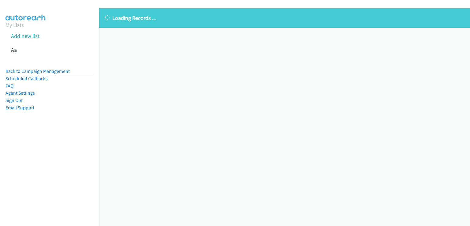  I want to click on a: Back to Campaign Management, so click(38, 71).